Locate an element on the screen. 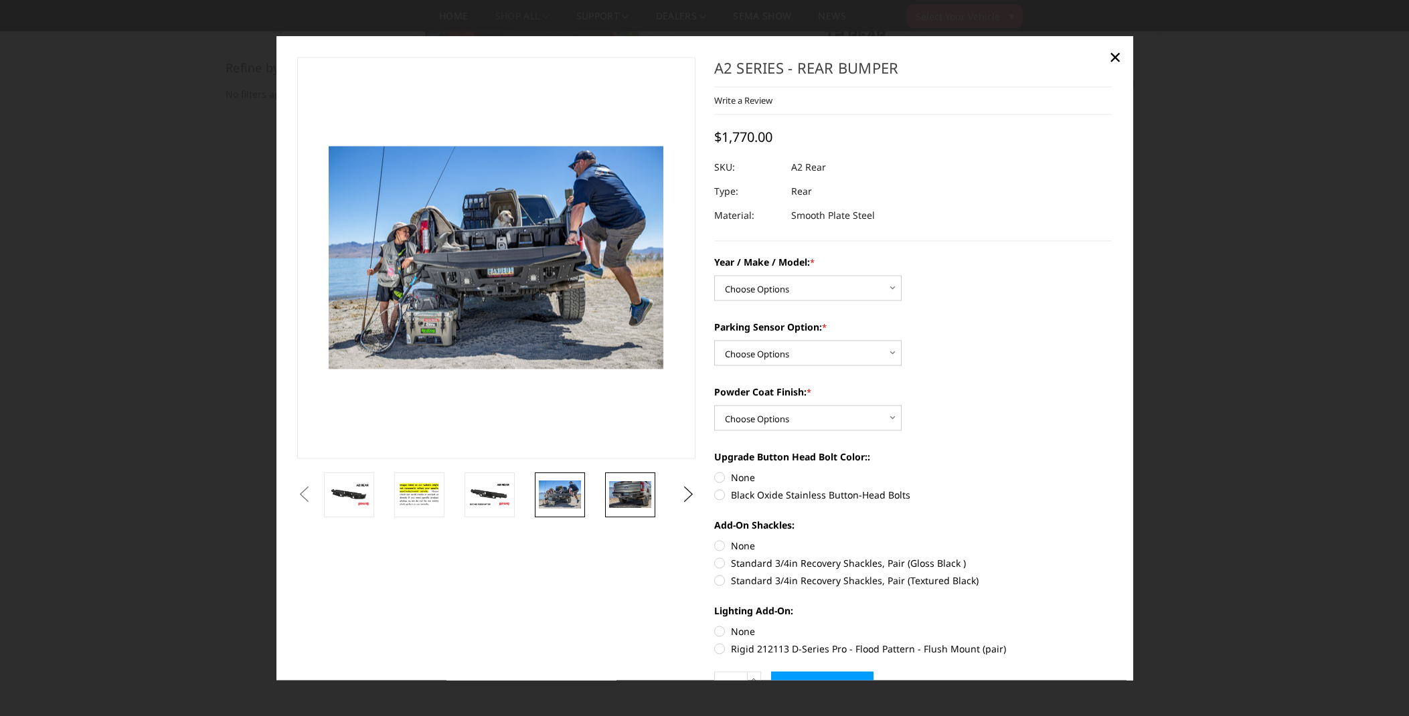 Image resolution: width=1409 pixels, height=716 pixels. span: $1,770.00 is located at coordinates (743, 137).